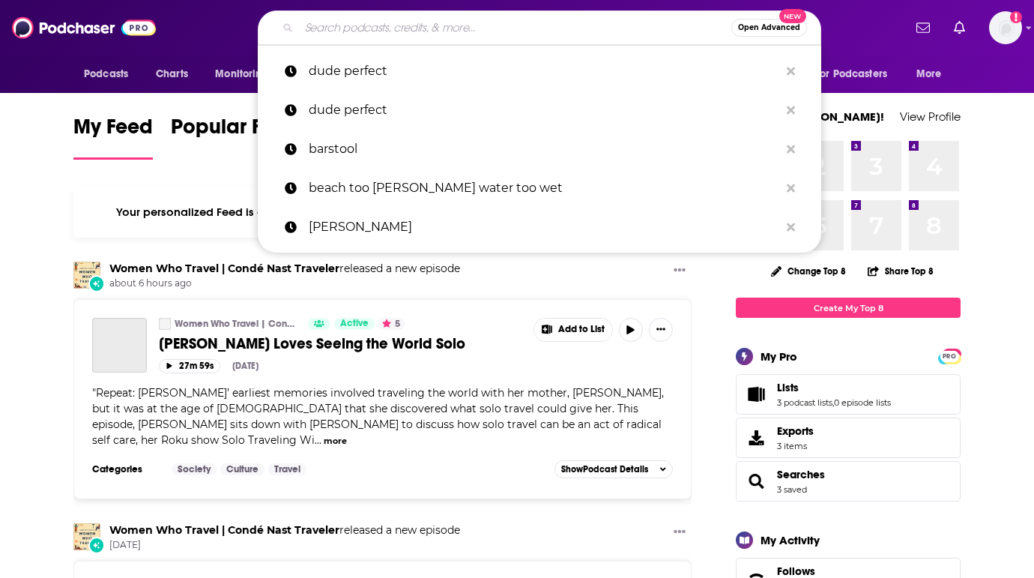 The height and width of the screenshot is (578, 1034). Describe the element at coordinates (843, 571) in the screenshot. I see `a: Follows` at that location.